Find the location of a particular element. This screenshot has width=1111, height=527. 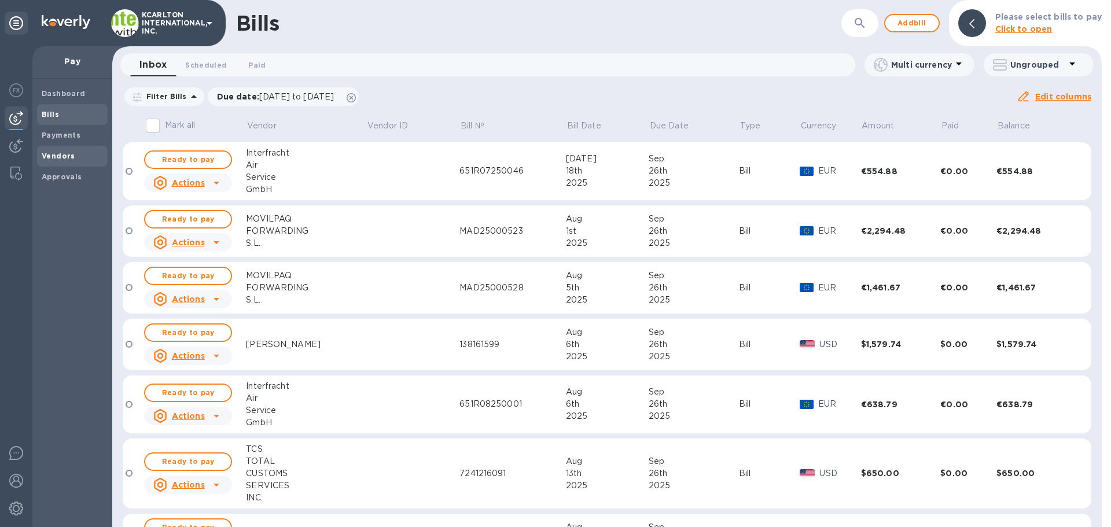

div: SERVICES is located at coordinates (306, 485).